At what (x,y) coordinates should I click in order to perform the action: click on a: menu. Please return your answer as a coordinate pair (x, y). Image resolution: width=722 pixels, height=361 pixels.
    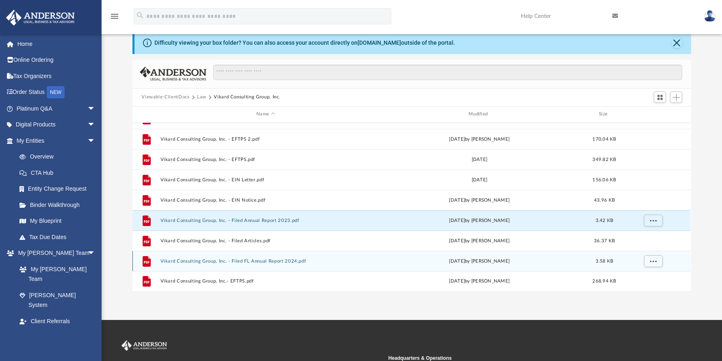
    Looking at the image, I should click on (115, 18).